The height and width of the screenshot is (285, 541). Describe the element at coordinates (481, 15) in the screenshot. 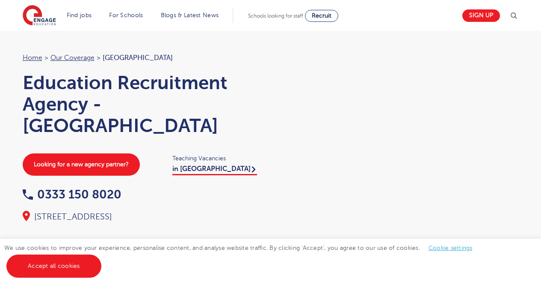

I see `a: Sign up` at that location.